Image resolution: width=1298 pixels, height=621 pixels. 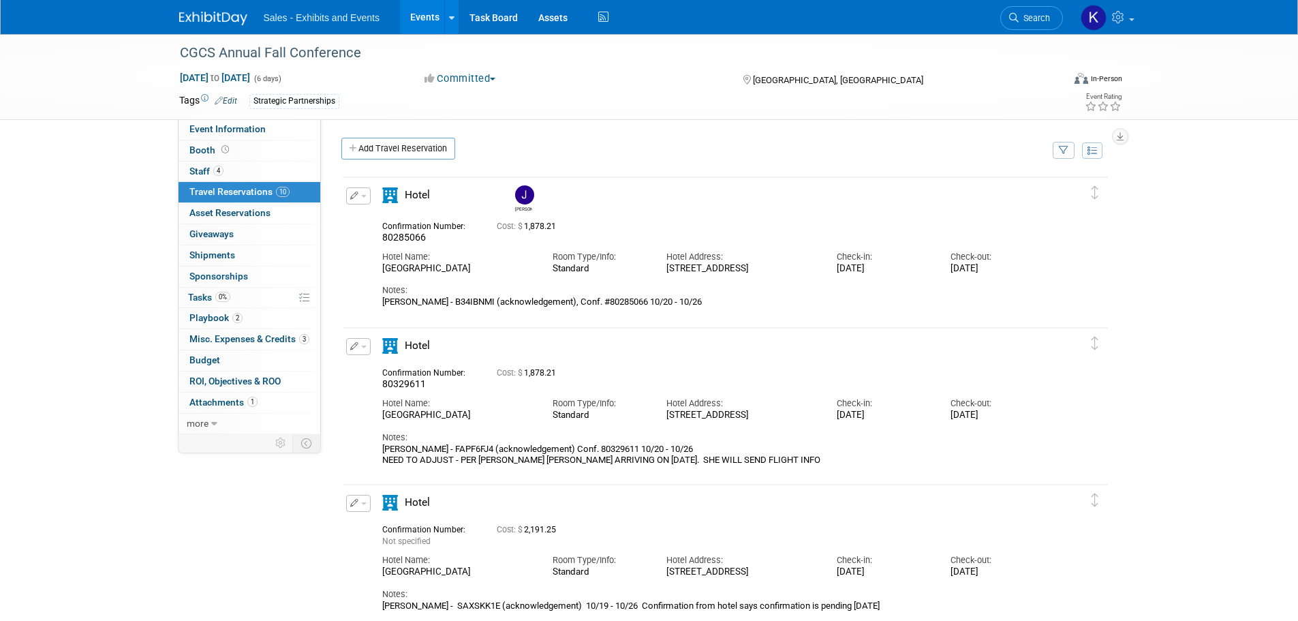 What do you see at coordinates (1064, 151) in the screenshot?
I see `i: Filter by Traveler` at bounding box center [1064, 151].